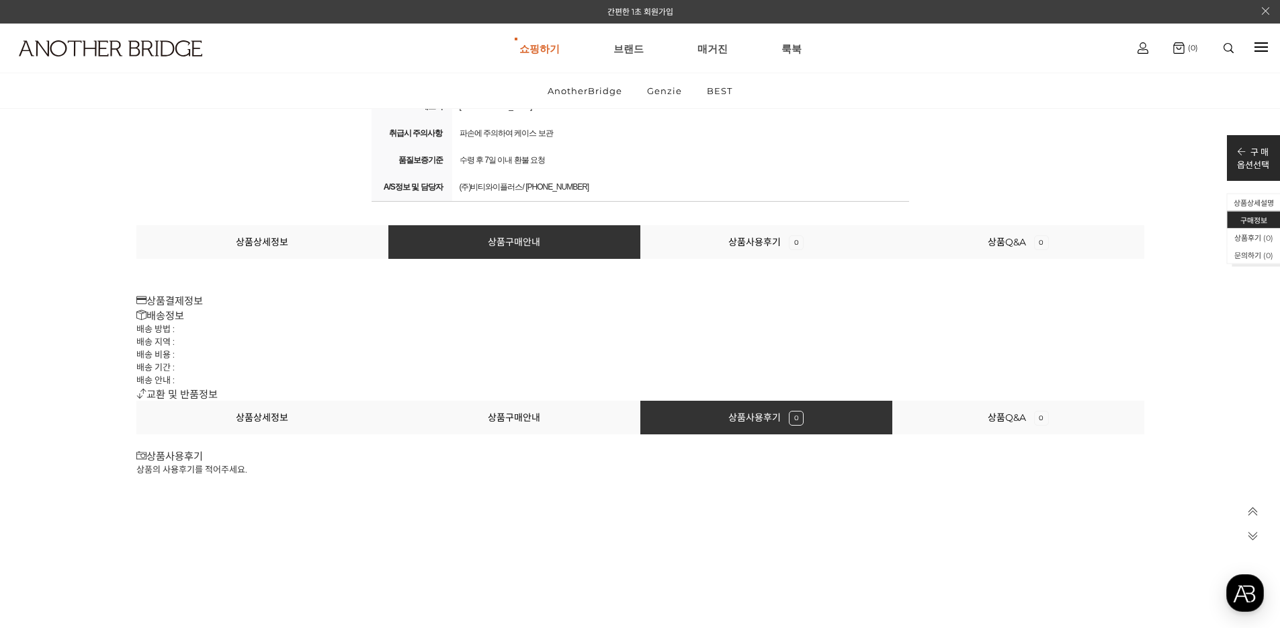 This screenshot has height=628, width=1280. Describe the element at coordinates (640, 366) in the screenshot. I see `li: 배송 기간 :` at that location.